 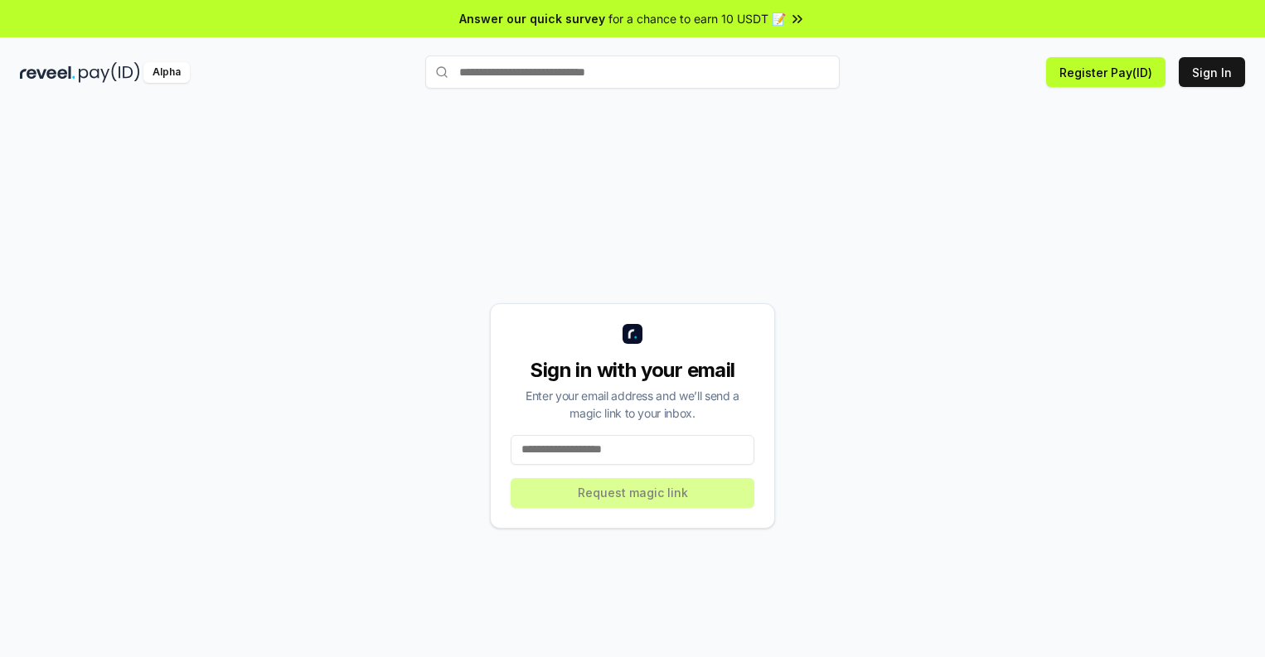 I want to click on span: Answer our quick survey, so click(x=532, y=18).